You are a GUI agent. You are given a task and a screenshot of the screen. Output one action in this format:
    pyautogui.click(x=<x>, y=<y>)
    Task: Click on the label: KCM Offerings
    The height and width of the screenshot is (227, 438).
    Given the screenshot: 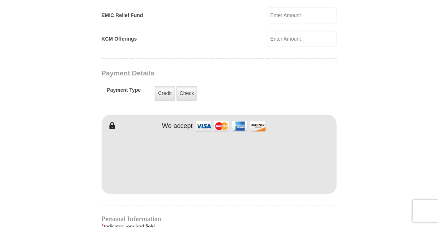 What is the action you would take?
    pyautogui.click(x=119, y=39)
    